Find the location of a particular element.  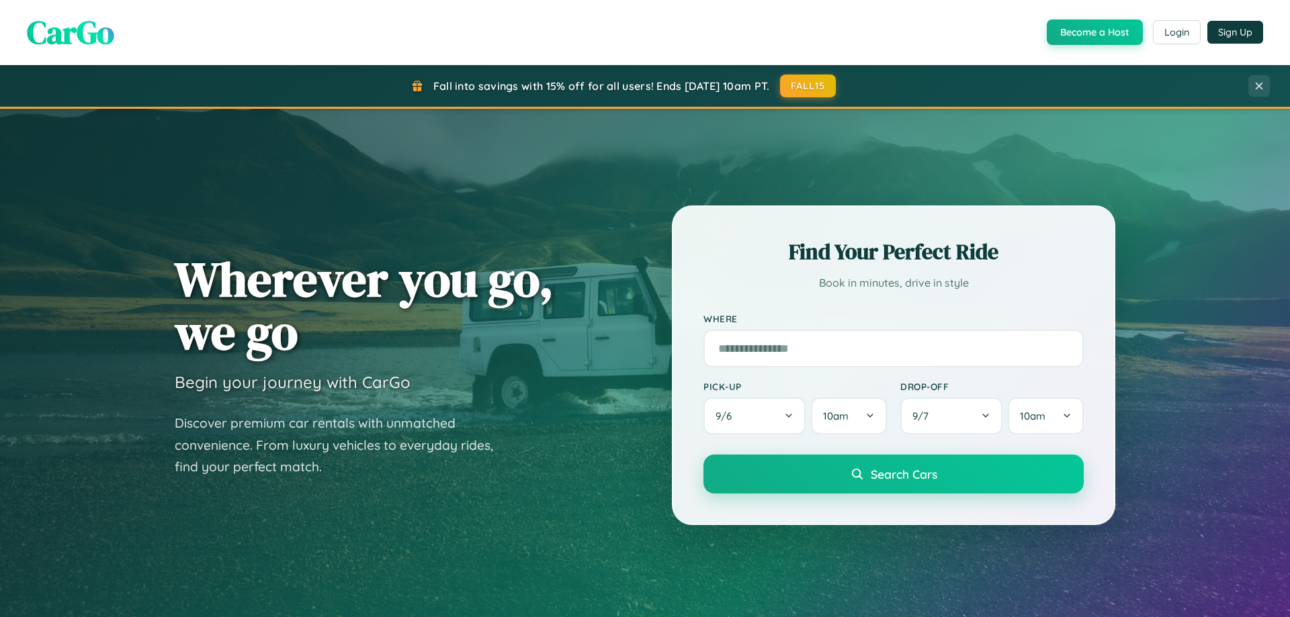

label: Where is located at coordinates (894, 318).